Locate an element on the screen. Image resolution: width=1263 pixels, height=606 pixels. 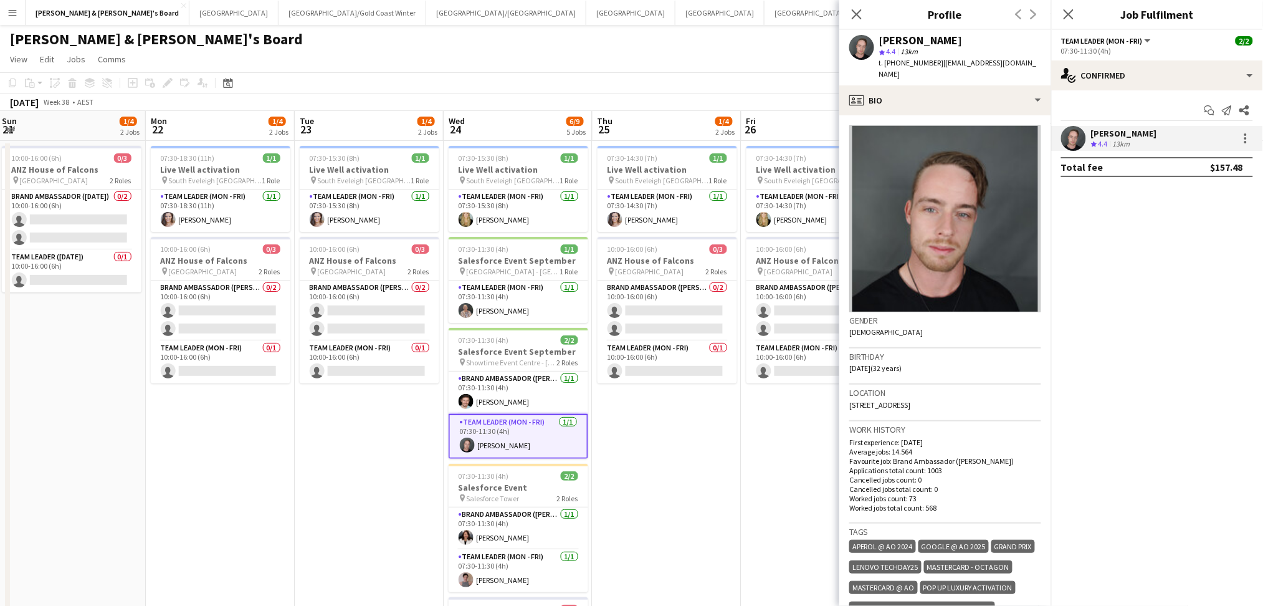
div: Google @ AO 2025 is located at coordinates (953, 546).